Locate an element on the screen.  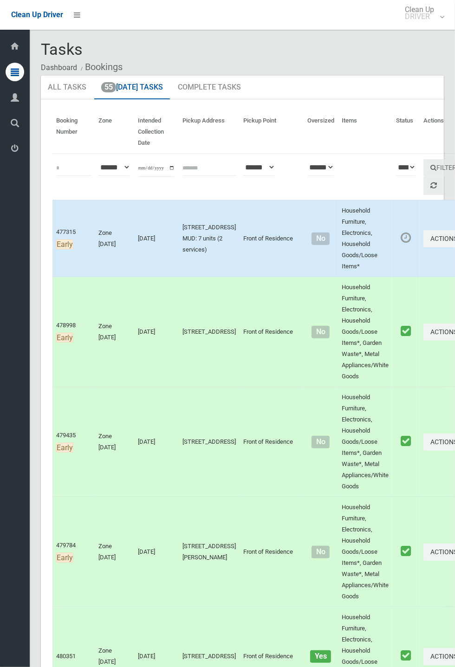
td: Household Furniture, Electronics, Household Goods/Loose Items* is located at coordinates (365, 239).